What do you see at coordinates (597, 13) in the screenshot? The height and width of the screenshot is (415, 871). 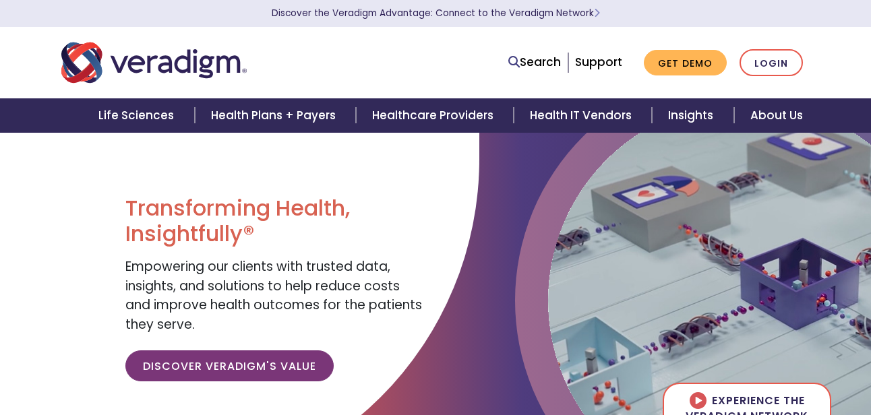 I see `span: Learn More` at bounding box center [597, 13].